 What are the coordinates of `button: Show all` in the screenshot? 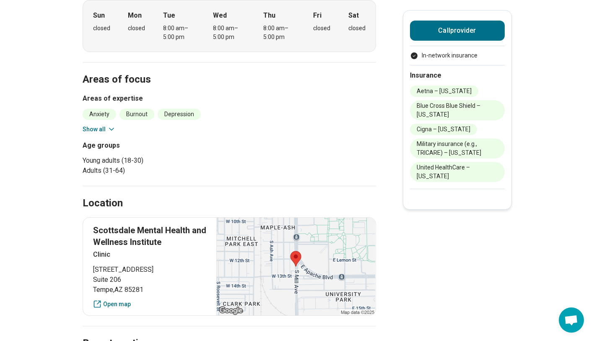 It's located at (99, 129).